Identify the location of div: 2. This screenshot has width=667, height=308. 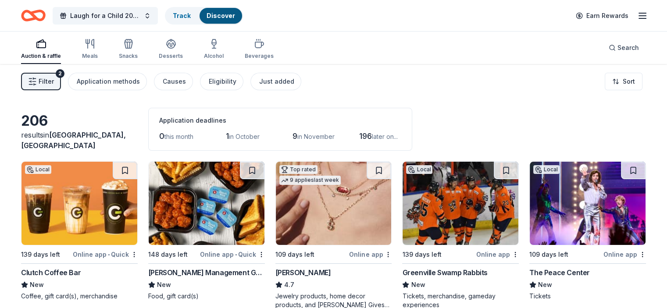
(60, 74).